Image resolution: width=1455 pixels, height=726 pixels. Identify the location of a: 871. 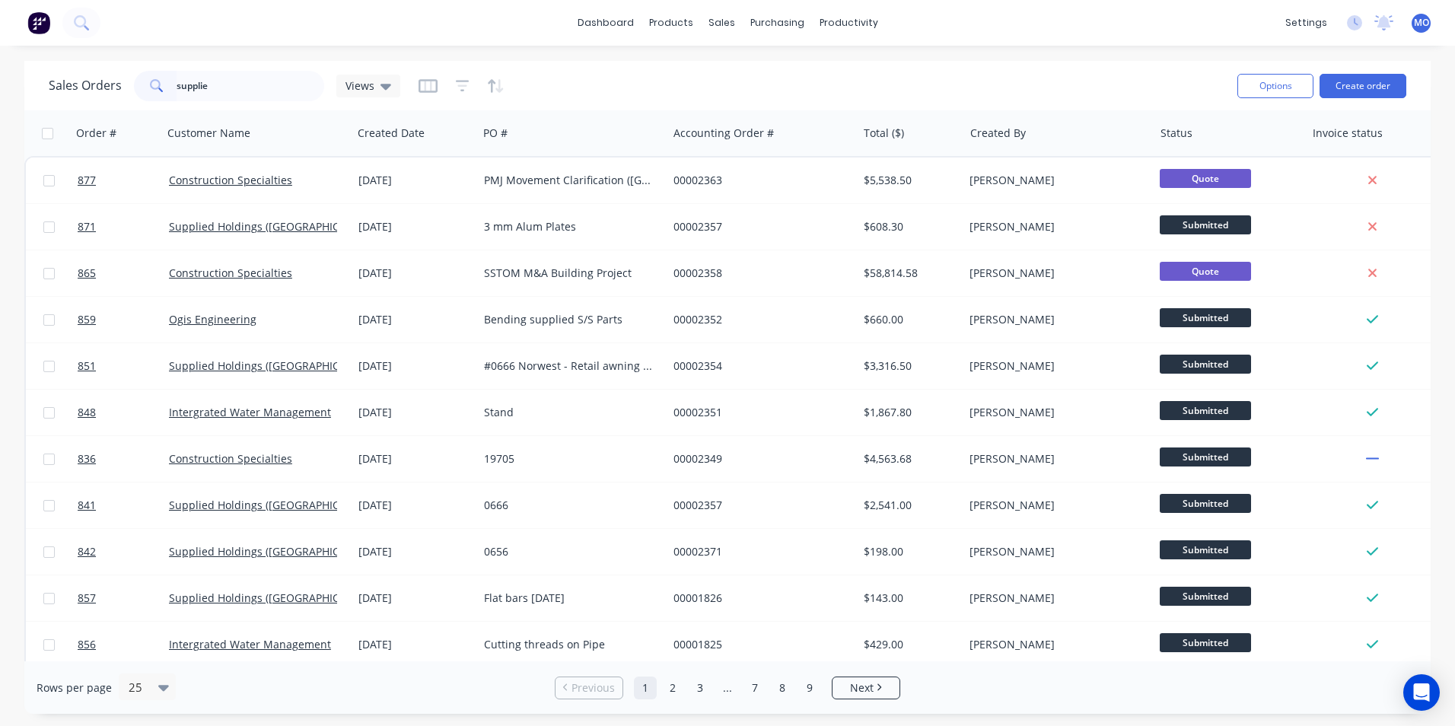
(123, 227).